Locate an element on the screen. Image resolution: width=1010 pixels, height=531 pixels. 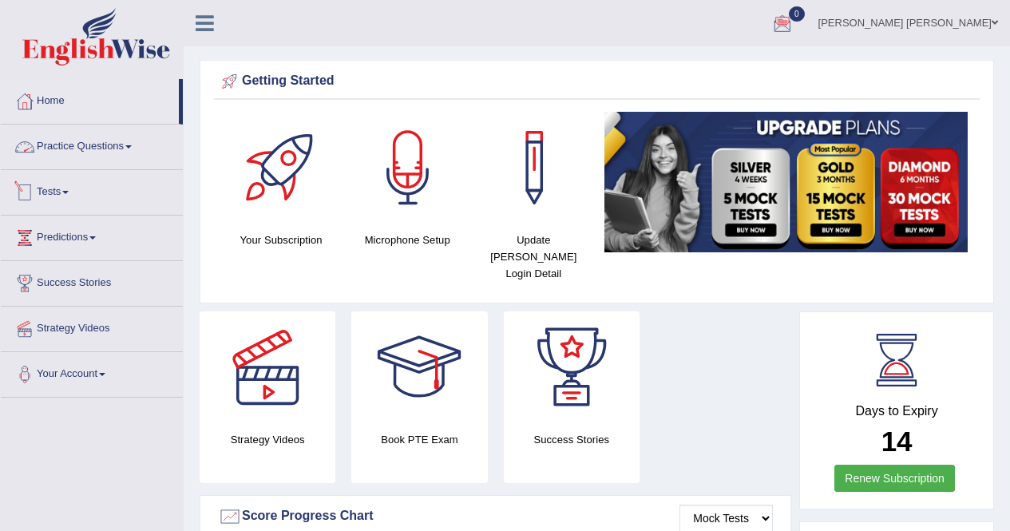
h4: Book PTE Exam is located at coordinates (419, 439).